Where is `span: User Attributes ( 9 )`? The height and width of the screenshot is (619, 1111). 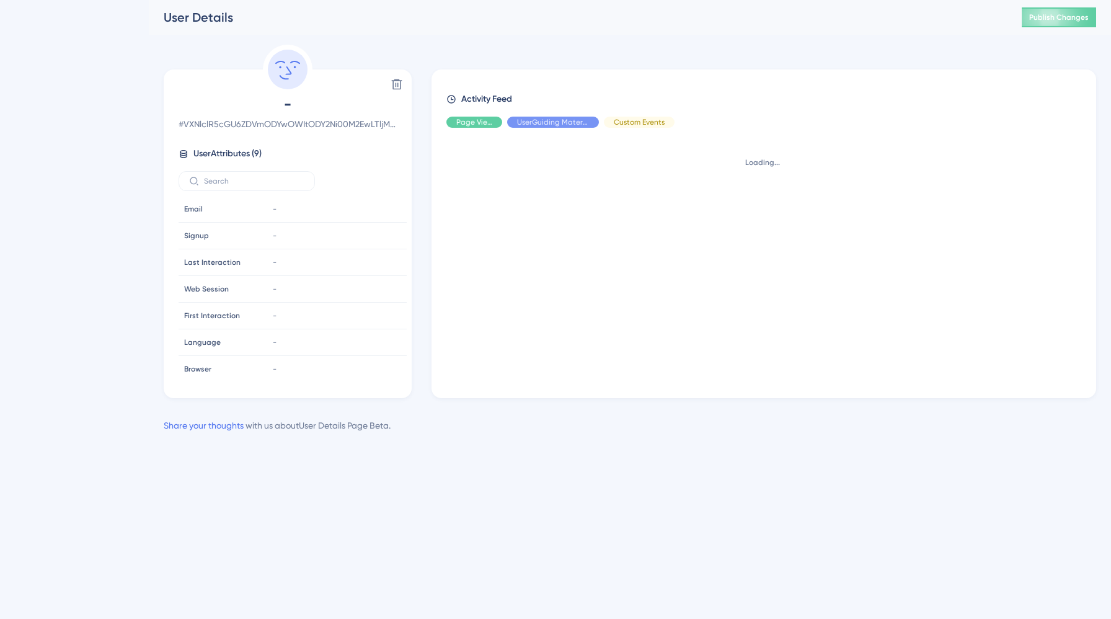
span: User Attributes ( 9 ) is located at coordinates (228, 154).